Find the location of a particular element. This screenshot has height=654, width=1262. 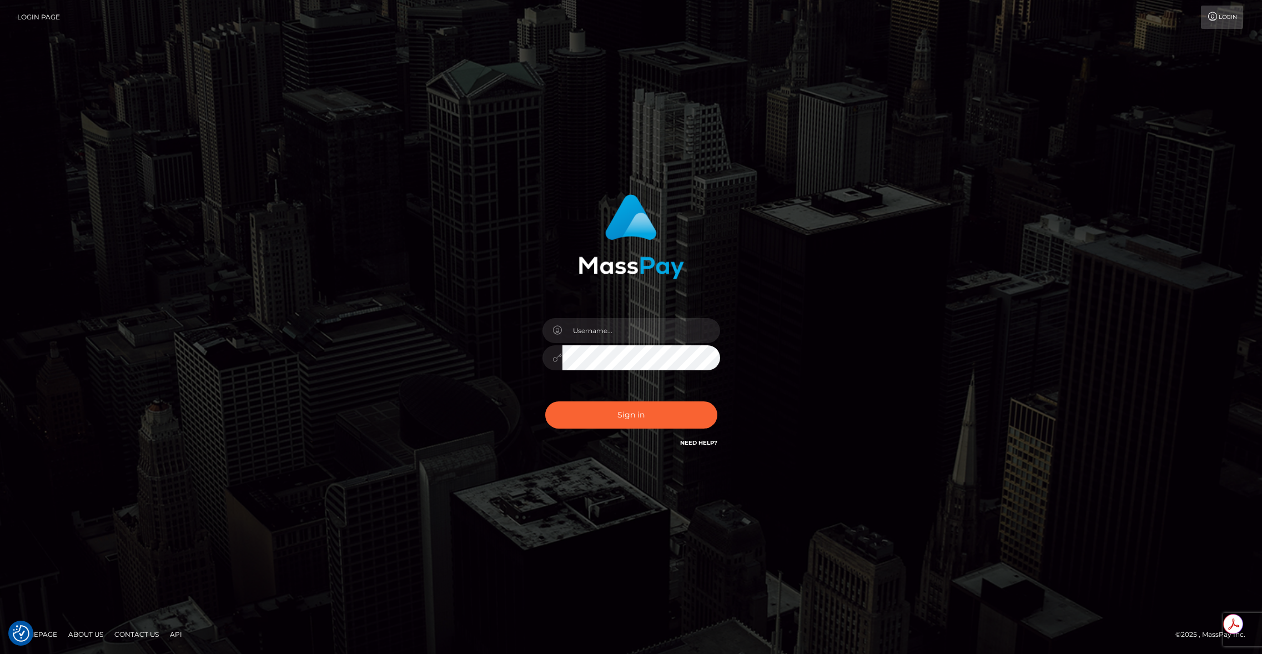

img: MassPay Login is located at coordinates (631, 237).